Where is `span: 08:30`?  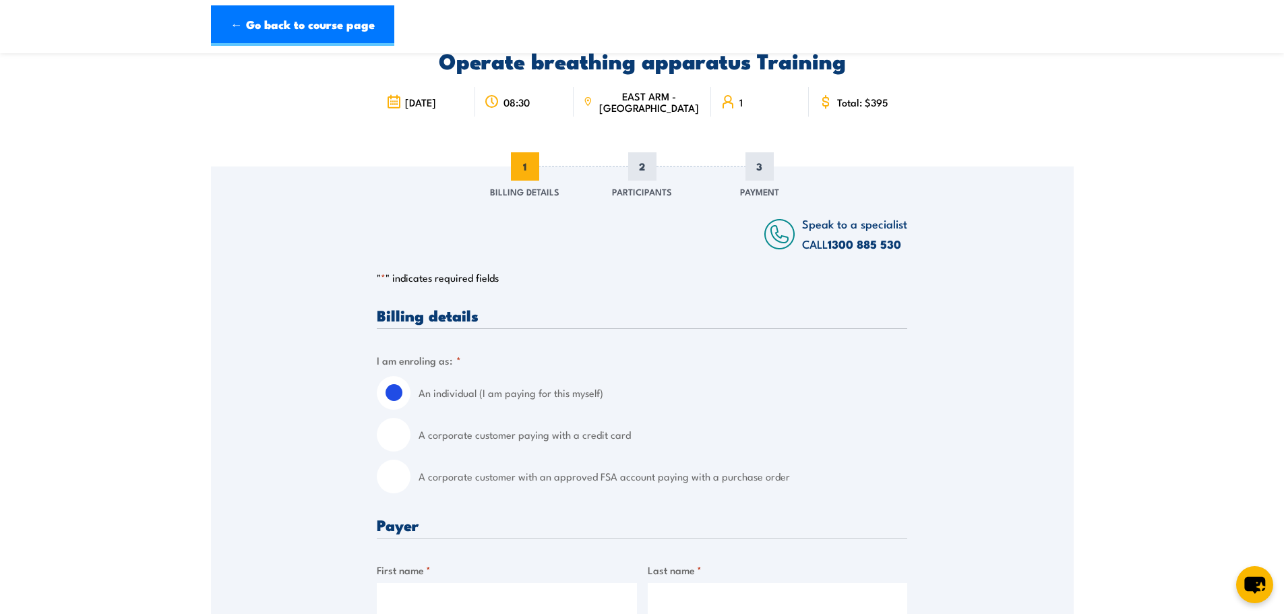 span: 08:30 is located at coordinates (516, 102).